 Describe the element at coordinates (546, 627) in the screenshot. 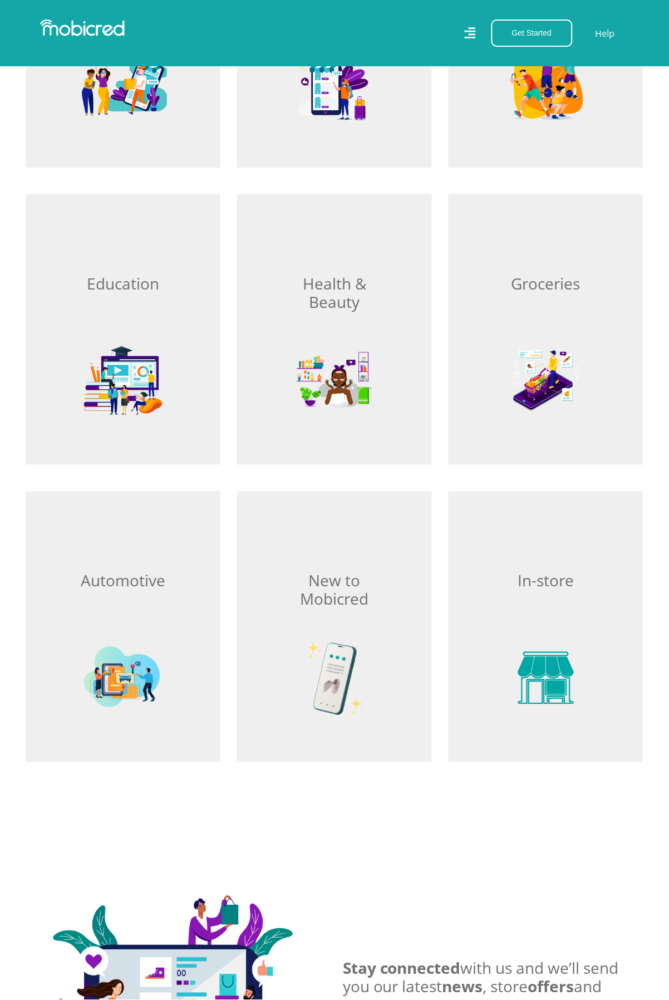

I see `a: In-store Mobicred - In-store` at that location.